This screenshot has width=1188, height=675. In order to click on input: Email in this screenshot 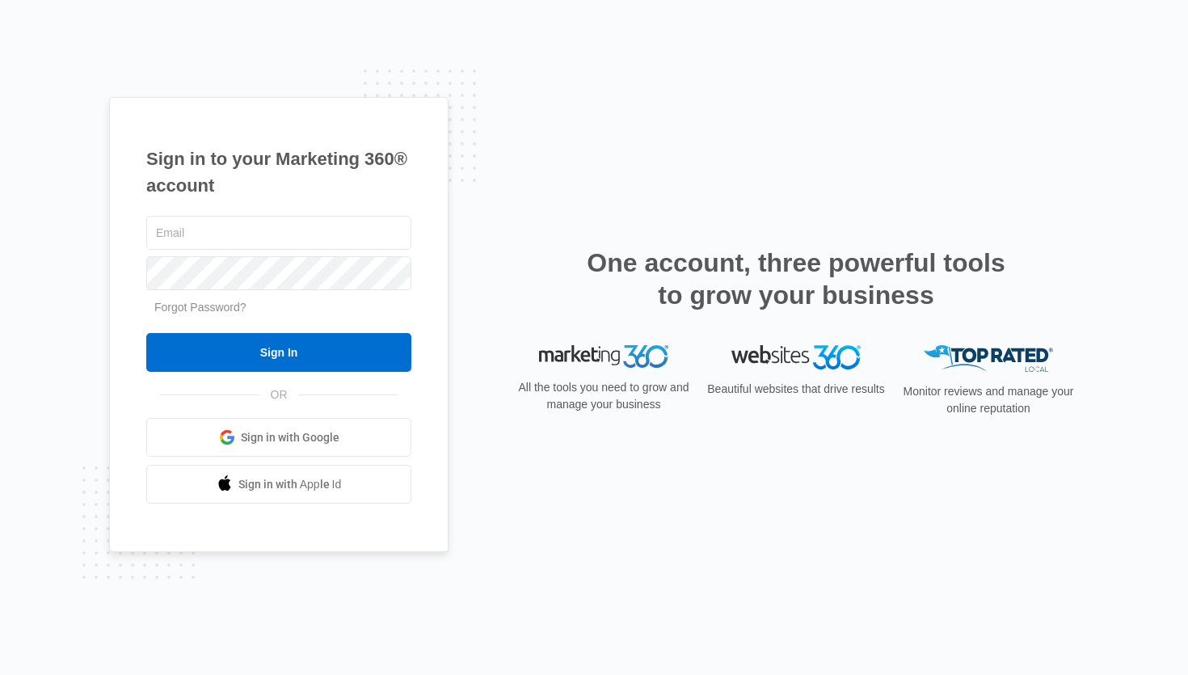, I will do `click(279, 233)`.